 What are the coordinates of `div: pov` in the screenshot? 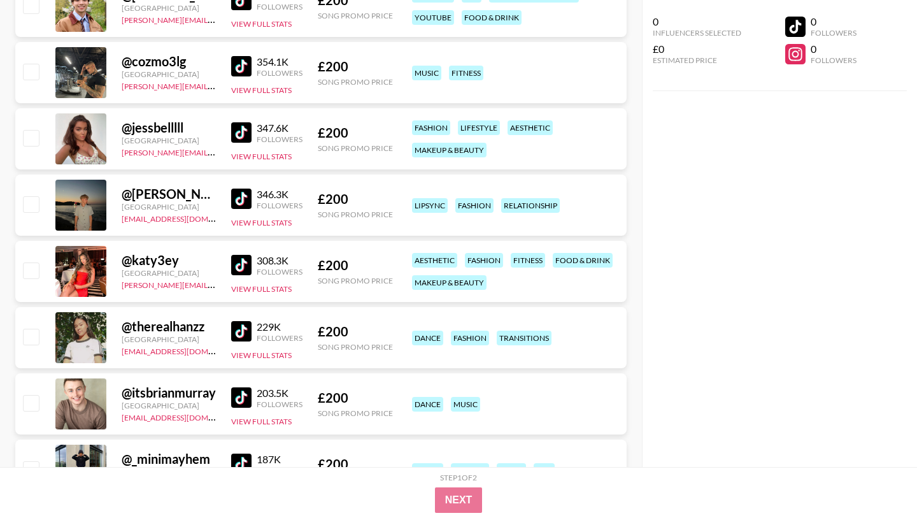 It's located at (544, 470).